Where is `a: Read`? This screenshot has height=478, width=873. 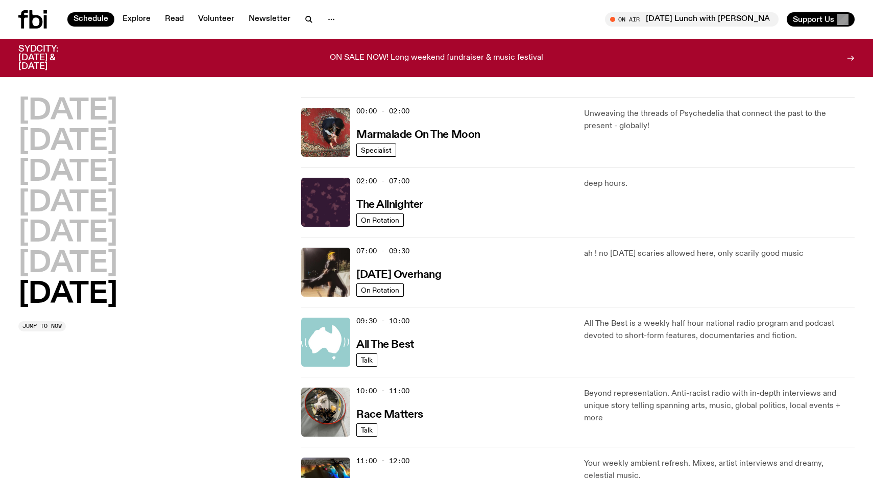
a: Read is located at coordinates (174, 19).